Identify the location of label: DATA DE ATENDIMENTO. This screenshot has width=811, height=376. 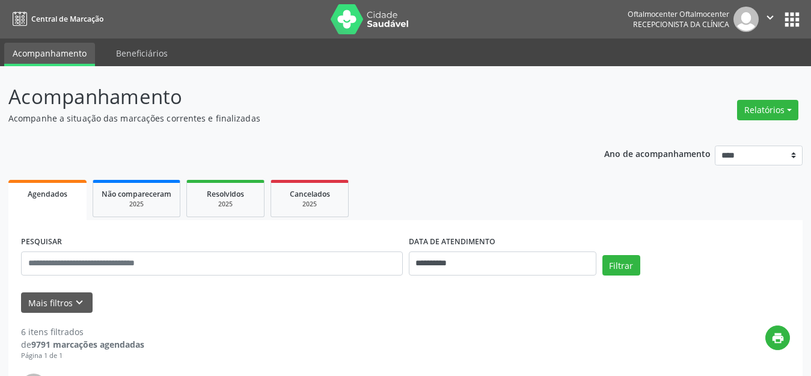
(452, 242).